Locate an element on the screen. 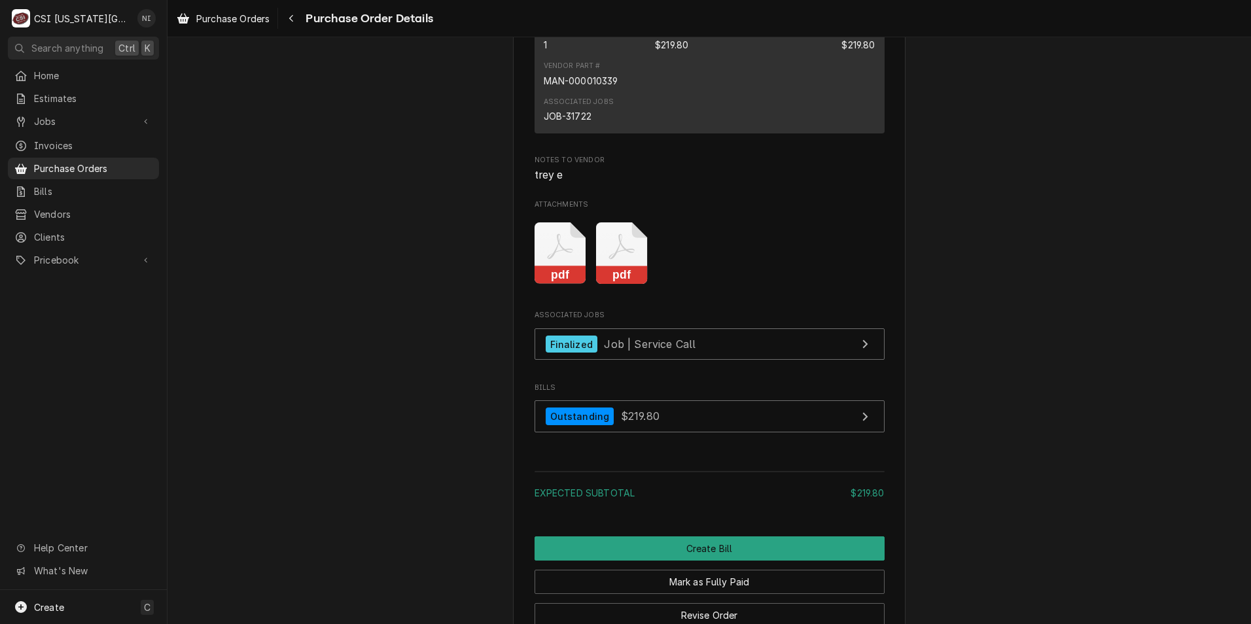  span: Expected Subtotal is located at coordinates (585, 493).